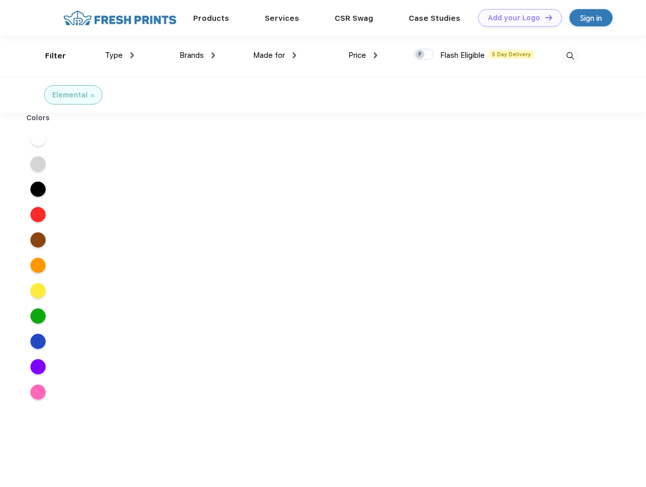 This screenshot has height=487, width=646. Describe the element at coordinates (192, 55) in the screenshot. I see `span: Brands` at that location.